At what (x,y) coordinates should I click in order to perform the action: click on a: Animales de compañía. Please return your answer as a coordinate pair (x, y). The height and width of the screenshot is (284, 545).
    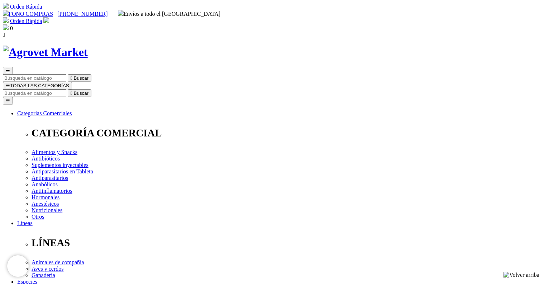
    Looking at the image, I should click on (58, 262).